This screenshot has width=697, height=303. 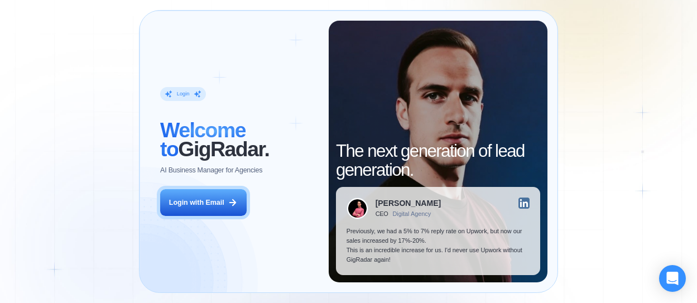 I want to click on span: Welcome to, so click(x=203, y=140).